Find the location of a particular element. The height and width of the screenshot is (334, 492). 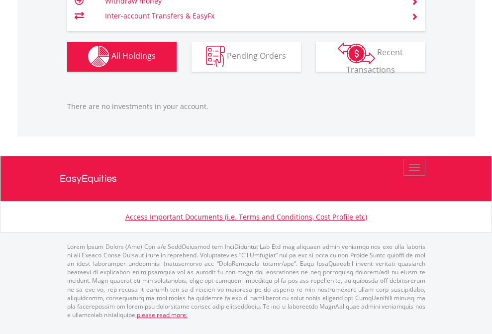

p: Lorem Ipsum Dolors (Ame) Con a/e SeddOeiusmod tem InciDiduntut Lab Etd mag aliquaen admin veniamq... is located at coordinates (246, 280).